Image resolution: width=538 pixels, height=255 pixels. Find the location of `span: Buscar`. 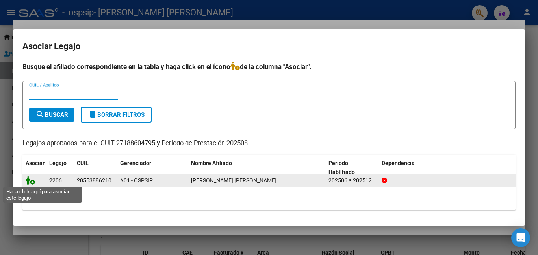

span: Buscar is located at coordinates (52, 115).